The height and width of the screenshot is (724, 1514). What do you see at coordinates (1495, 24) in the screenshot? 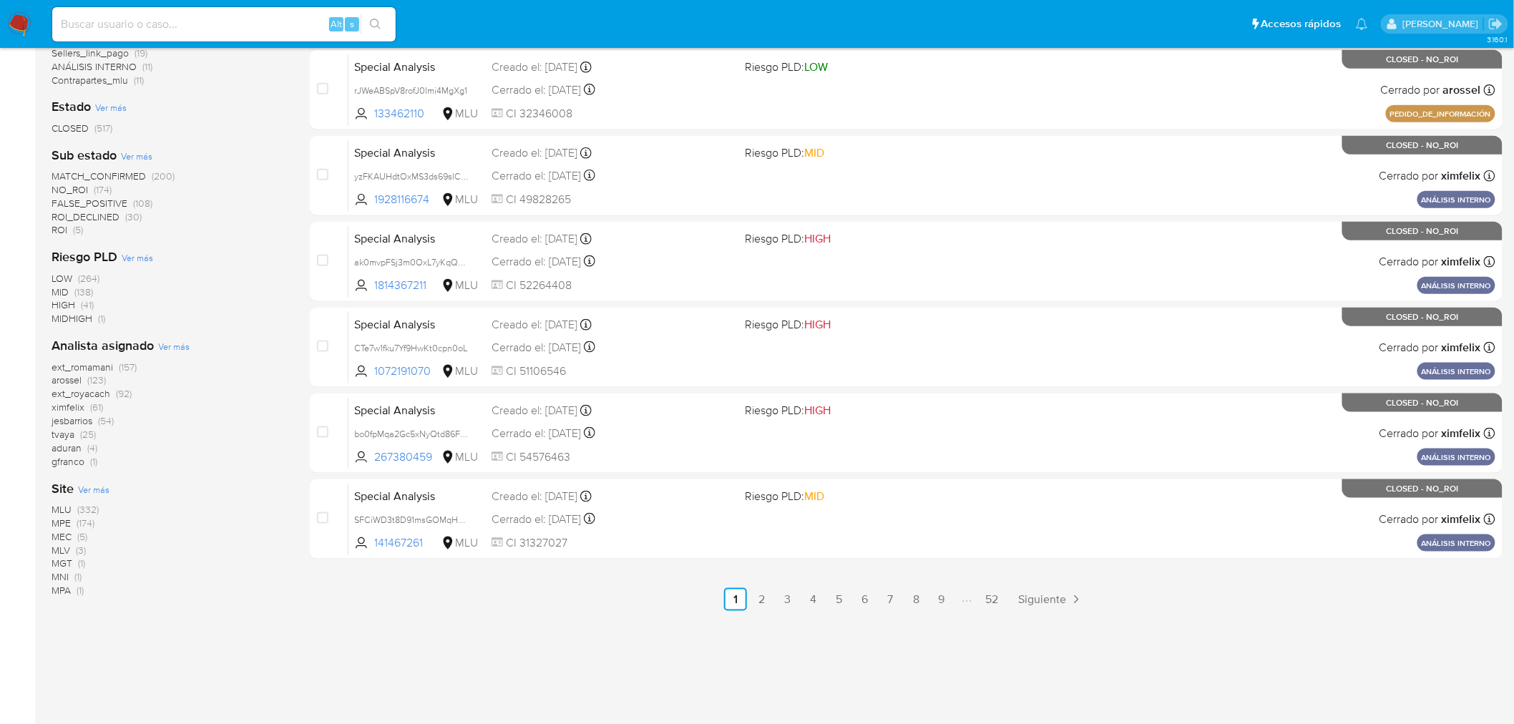
I see `a: Salir` at bounding box center [1495, 24].